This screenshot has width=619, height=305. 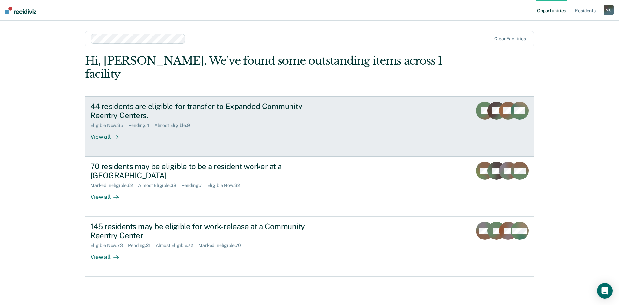 What do you see at coordinates (160, 185) in the screenshot?
I see `div: Almost Eligible : 38` at bounding box center [160, 185].